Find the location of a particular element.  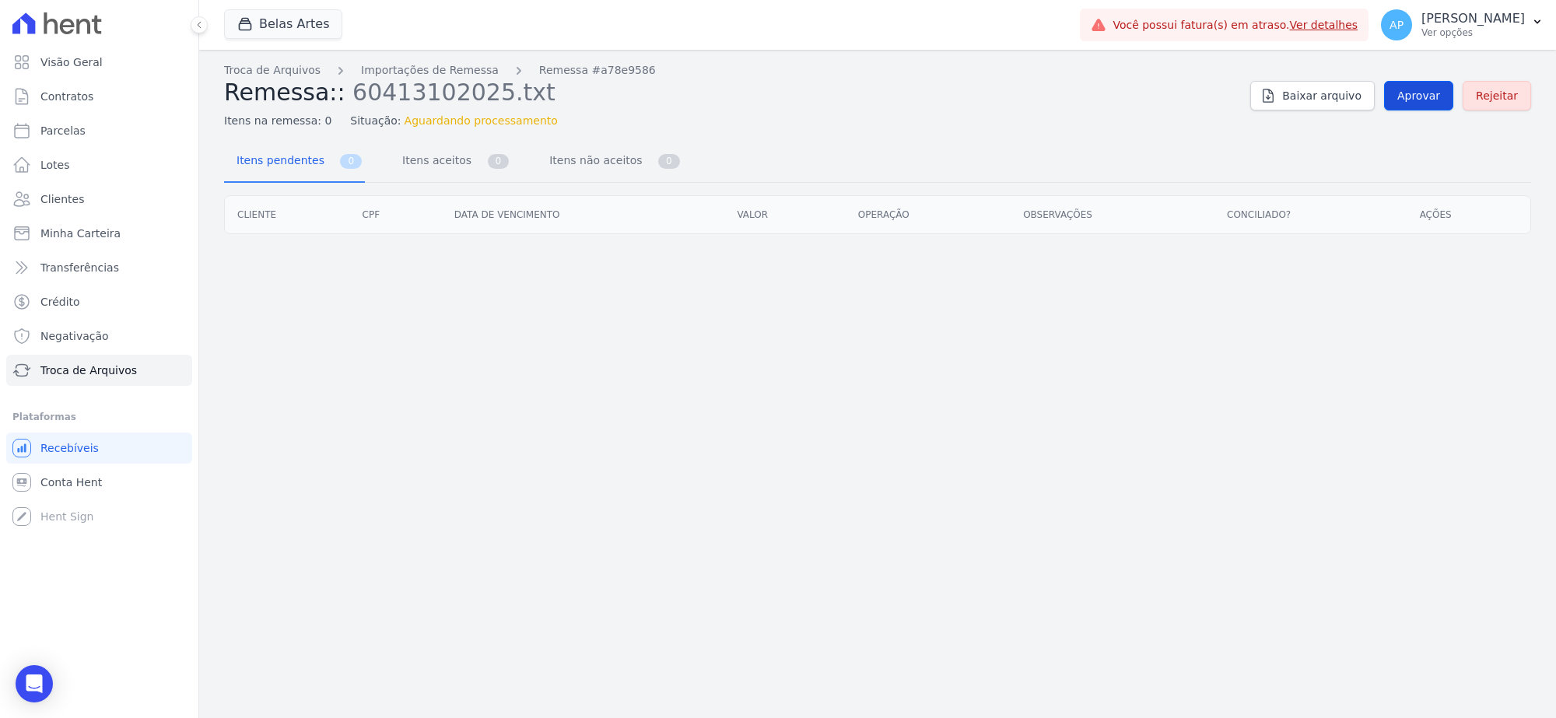

span: Conta Hent is located at coordinates (71, 482).